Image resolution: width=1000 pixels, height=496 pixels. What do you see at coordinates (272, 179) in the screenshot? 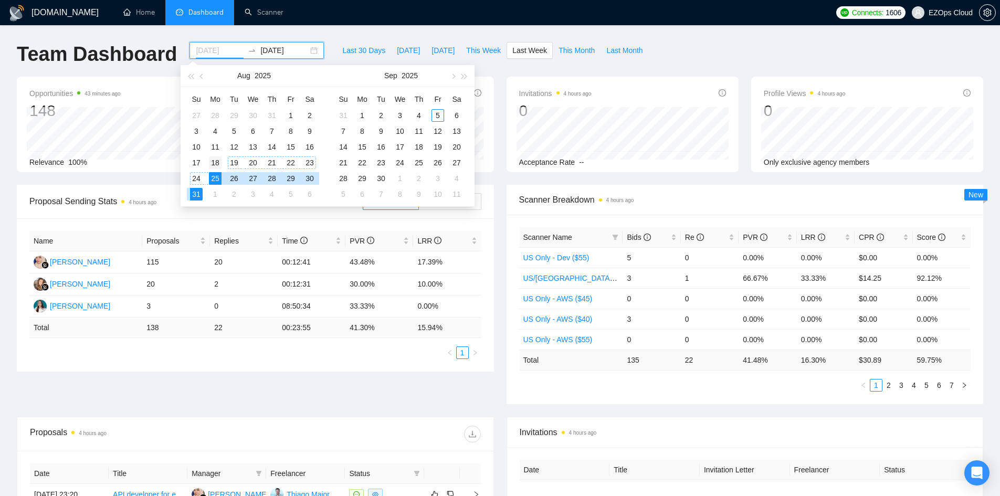
I see `td: 2025-08-28` at bounding box center [272, 179].